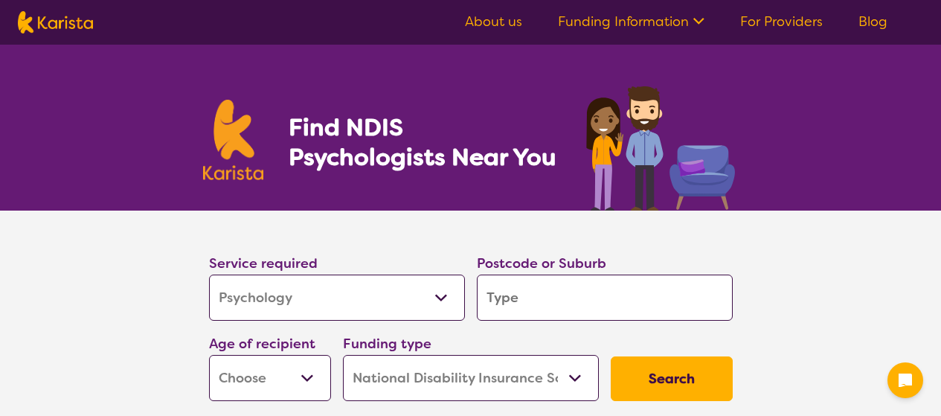 The image size is (941, 416). Describe the element at coordinates (426, 142) in the screenshot. I see `h1: Find NDIS Psychologists Near You` at that location.